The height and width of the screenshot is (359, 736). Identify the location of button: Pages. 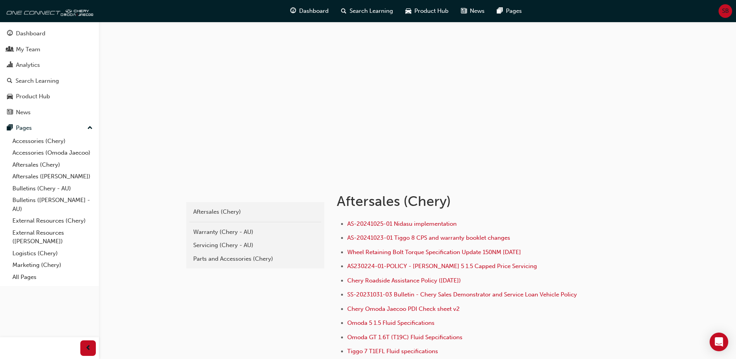
(49, 128).